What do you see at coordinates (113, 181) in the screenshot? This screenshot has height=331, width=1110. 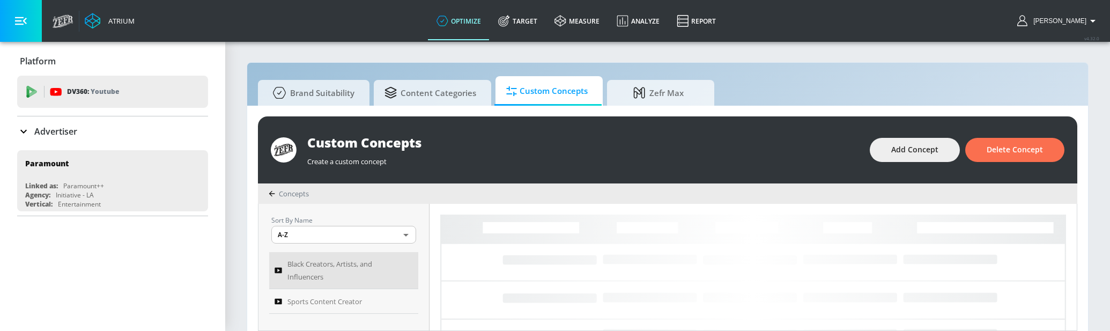 I see `div: ParamountLinked as:Paramount++Agency:Initiative - LAVertical:Entertainment` at bounding box center [113, 181].